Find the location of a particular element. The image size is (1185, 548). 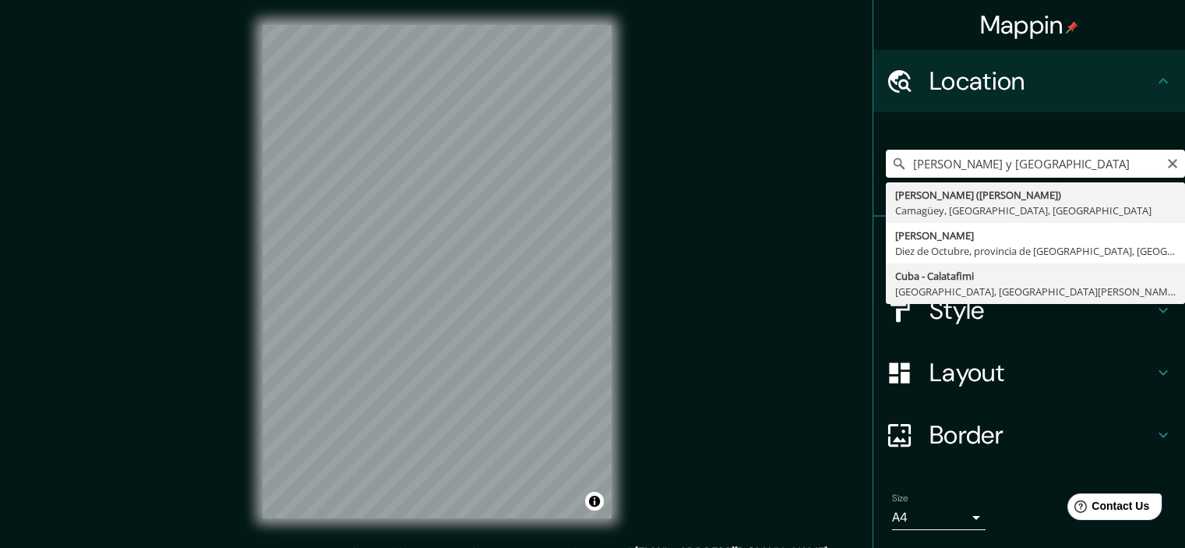

h4: Border is located at coordinates (1041, 435).